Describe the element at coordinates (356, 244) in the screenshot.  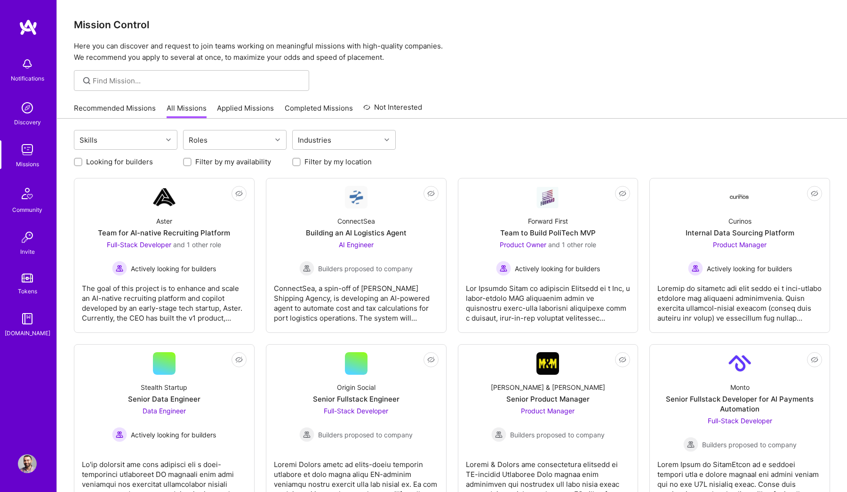
I see `span: AI Engineer` at that location.